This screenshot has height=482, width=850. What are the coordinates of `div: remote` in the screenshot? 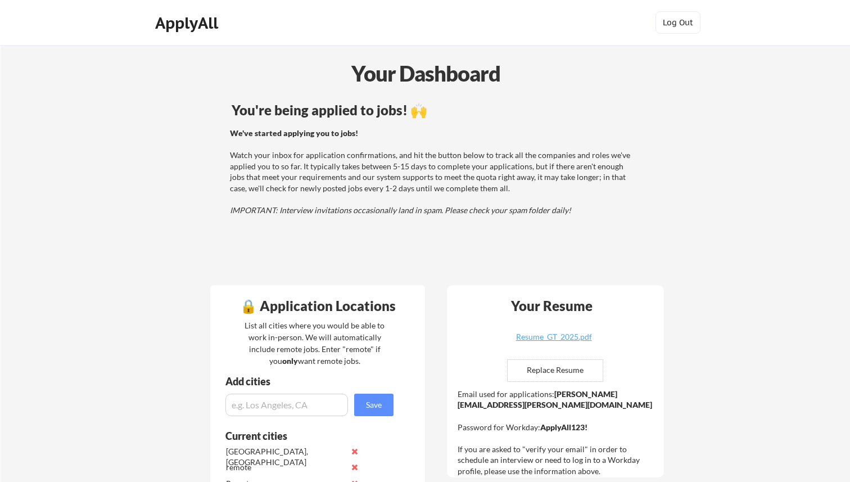 It's located at (285, 467).